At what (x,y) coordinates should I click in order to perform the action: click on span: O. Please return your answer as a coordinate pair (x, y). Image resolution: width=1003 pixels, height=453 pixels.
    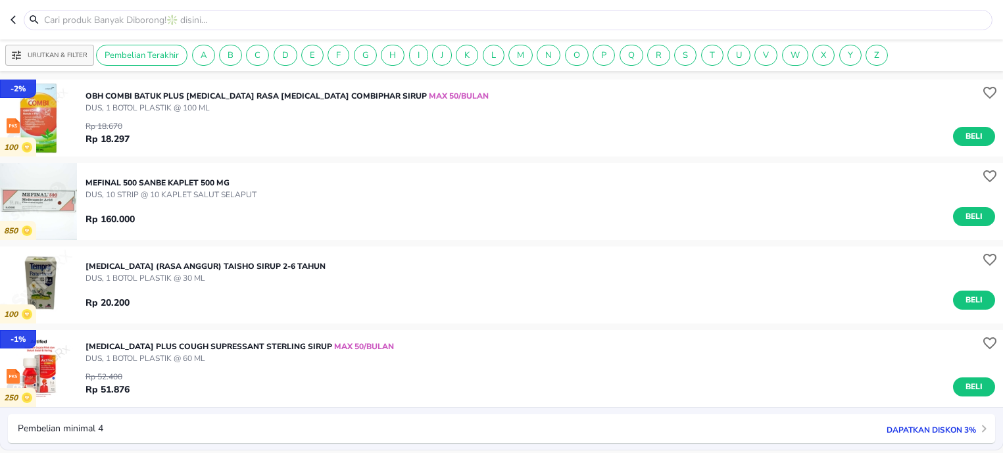
    Looking at the image, I should click on (577, 55).